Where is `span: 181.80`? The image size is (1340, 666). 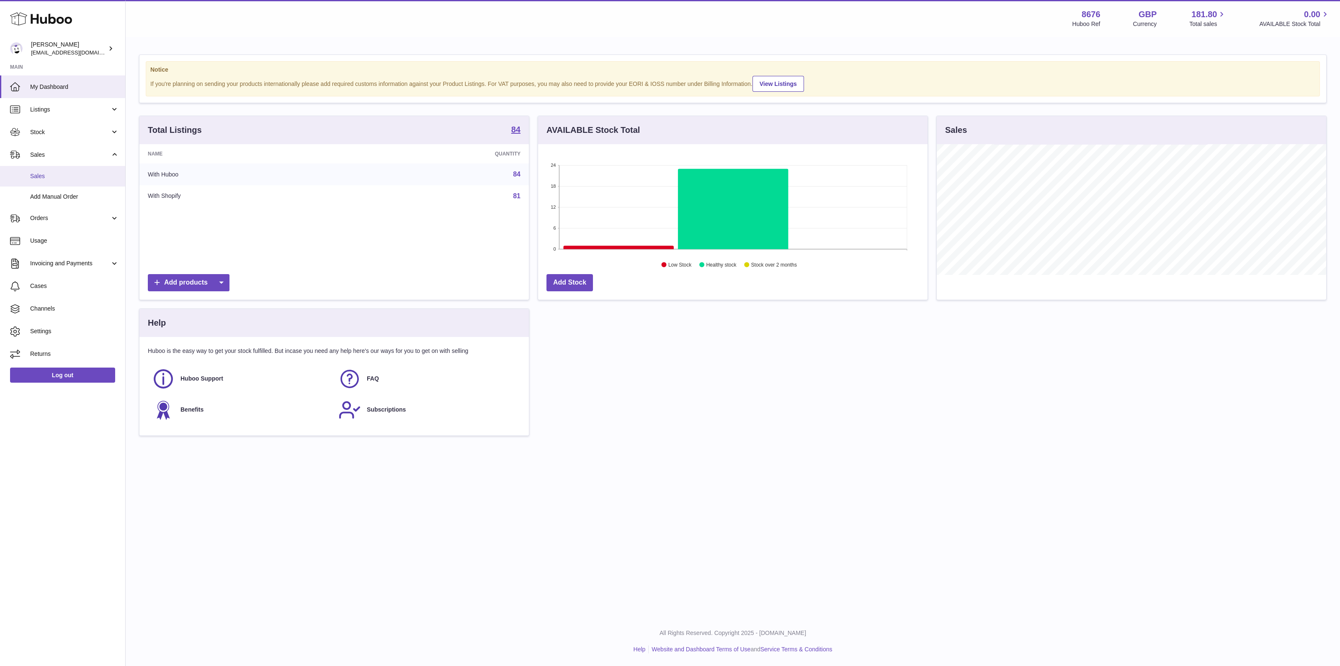
span: 181.80 is located at coordinates (1204, 14).